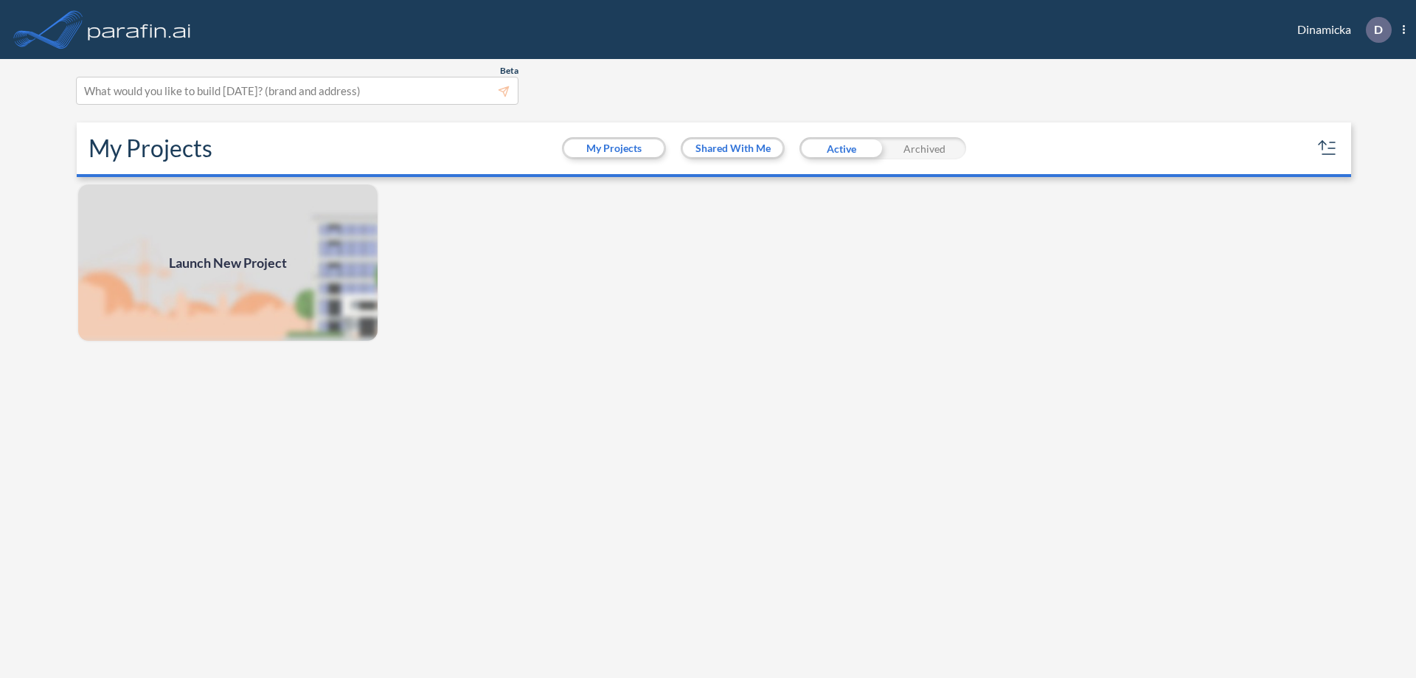  Describe the element at coordinates (228, 263) in the screenshot. I see `span: Launch New Project` at that location.